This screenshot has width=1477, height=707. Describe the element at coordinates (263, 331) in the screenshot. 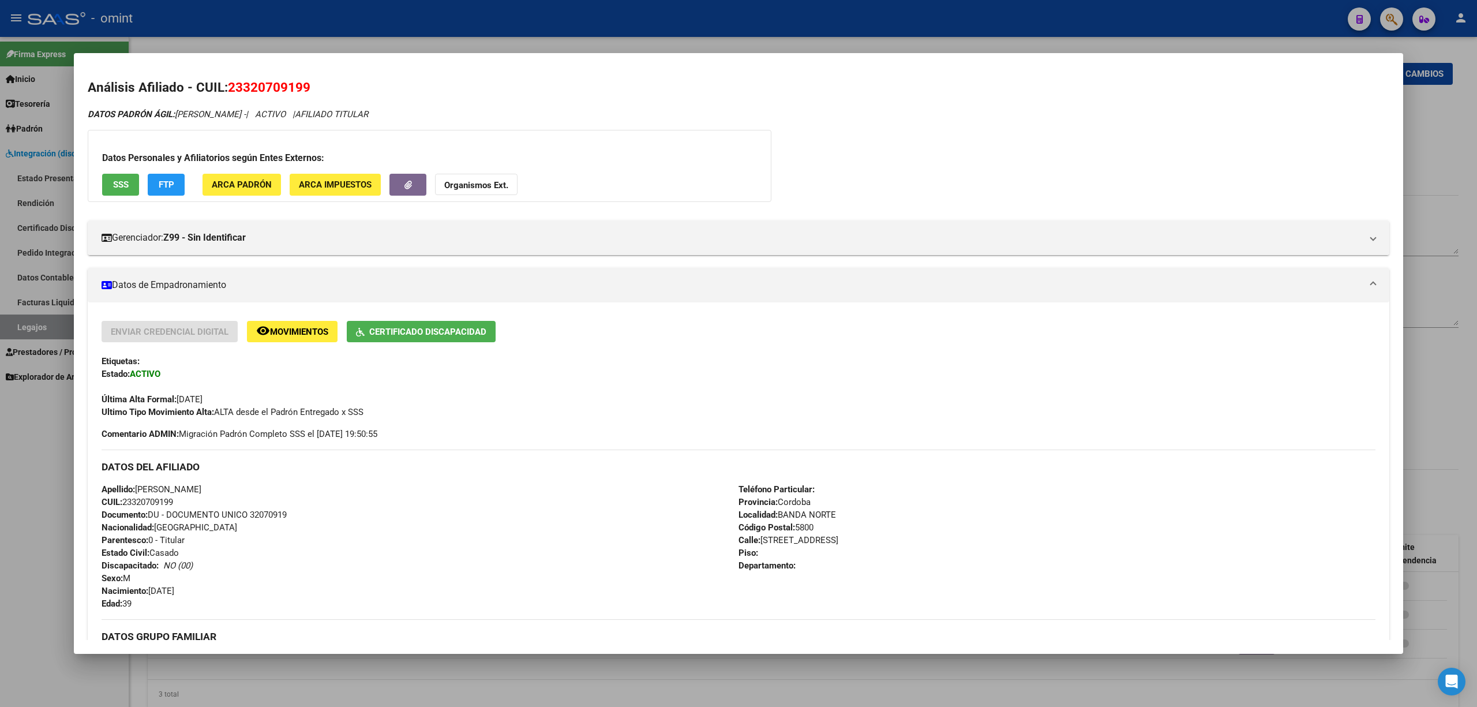

I see `mat-icon: remove_red_eye` at that location.